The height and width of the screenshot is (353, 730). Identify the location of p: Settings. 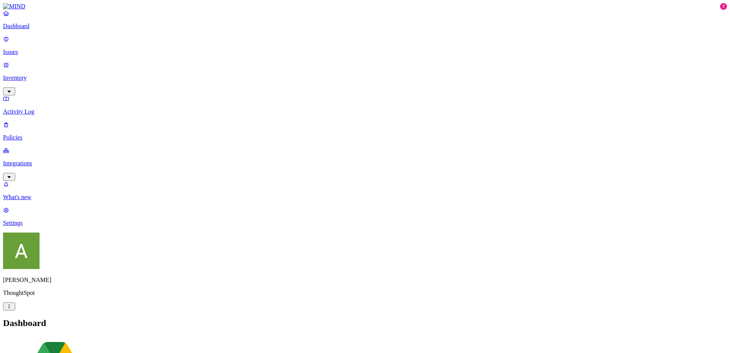
(365, 223).